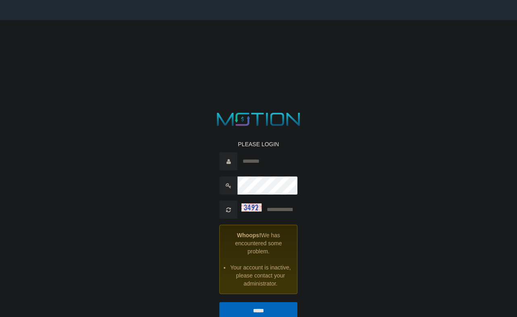  What do you see at coordinates (258, 119) in the screenshot?
I see `img: MOTION_logo.png` at bounding box center [258, 119].